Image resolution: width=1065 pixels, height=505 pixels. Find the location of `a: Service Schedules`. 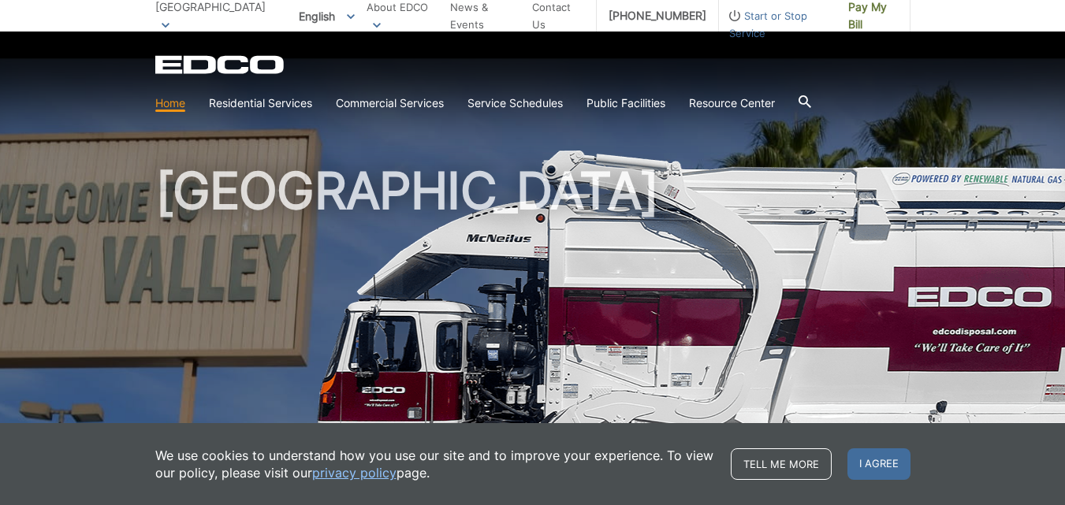

a: Service Schedules is located at coordinates (515, 103).